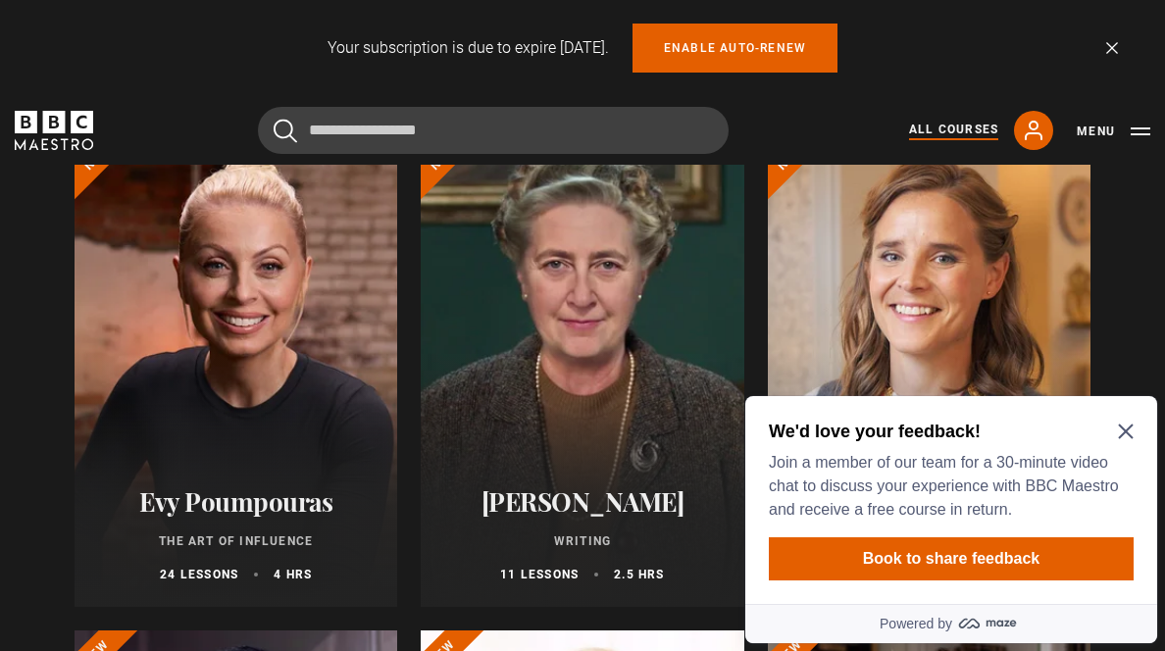 The height and width of the screenshot is (651, 1165). I want to click on div: Optional study invitation, so click(214, 131).